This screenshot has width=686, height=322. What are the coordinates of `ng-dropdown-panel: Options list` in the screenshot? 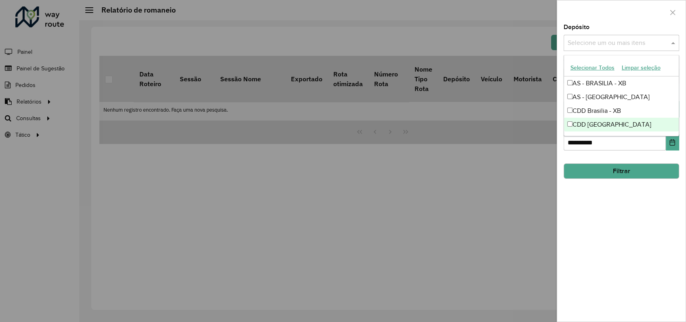 It's located at (621, 95).